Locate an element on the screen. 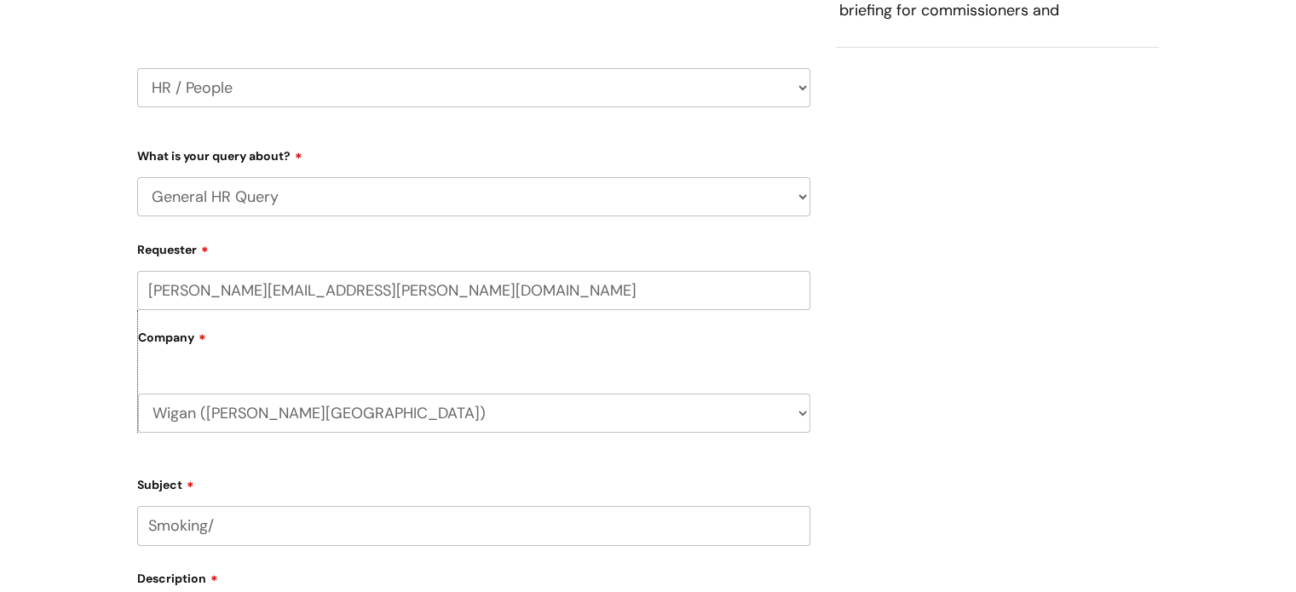 The image size is (1296, 592). label: Company is located at coordinates (474, 343).